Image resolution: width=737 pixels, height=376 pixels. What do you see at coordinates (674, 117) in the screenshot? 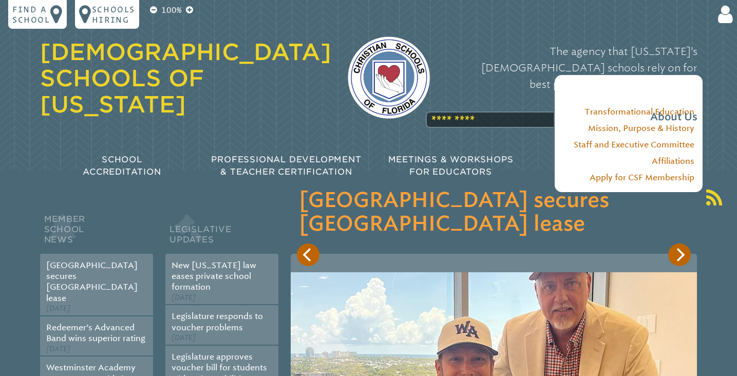
I see `span: About Us` at bounding box center [674, 117].